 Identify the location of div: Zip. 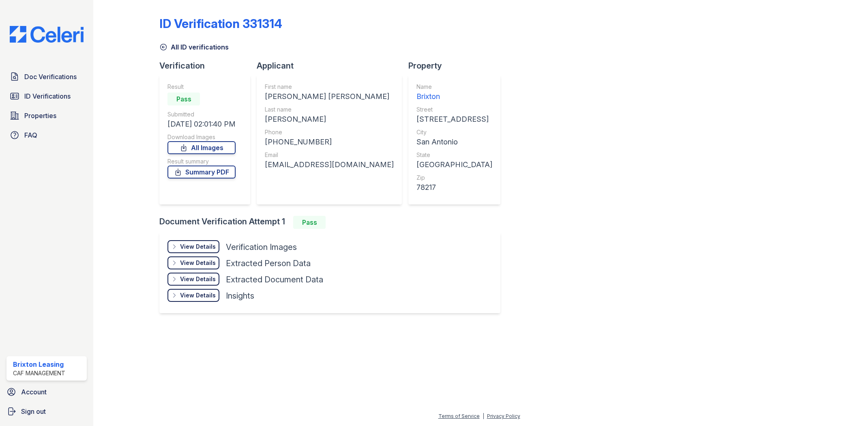
(454, 178).